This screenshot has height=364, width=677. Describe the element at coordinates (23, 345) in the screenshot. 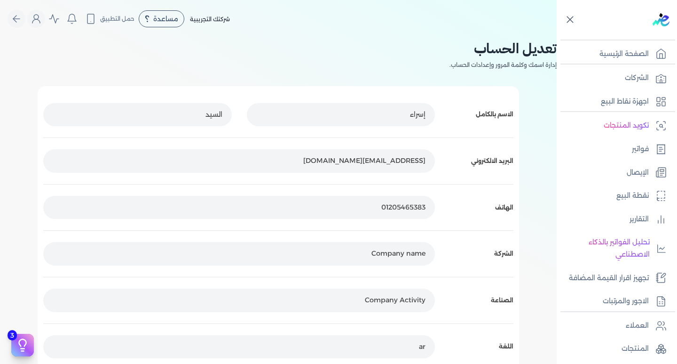

I see `button: 3` at that location.